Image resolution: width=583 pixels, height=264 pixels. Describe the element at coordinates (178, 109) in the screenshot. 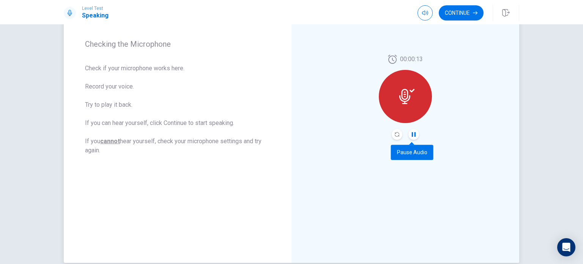

I see `span: Check if your microphone works here. Record your voice. Try to play it back. If you can hear your...` at that location.